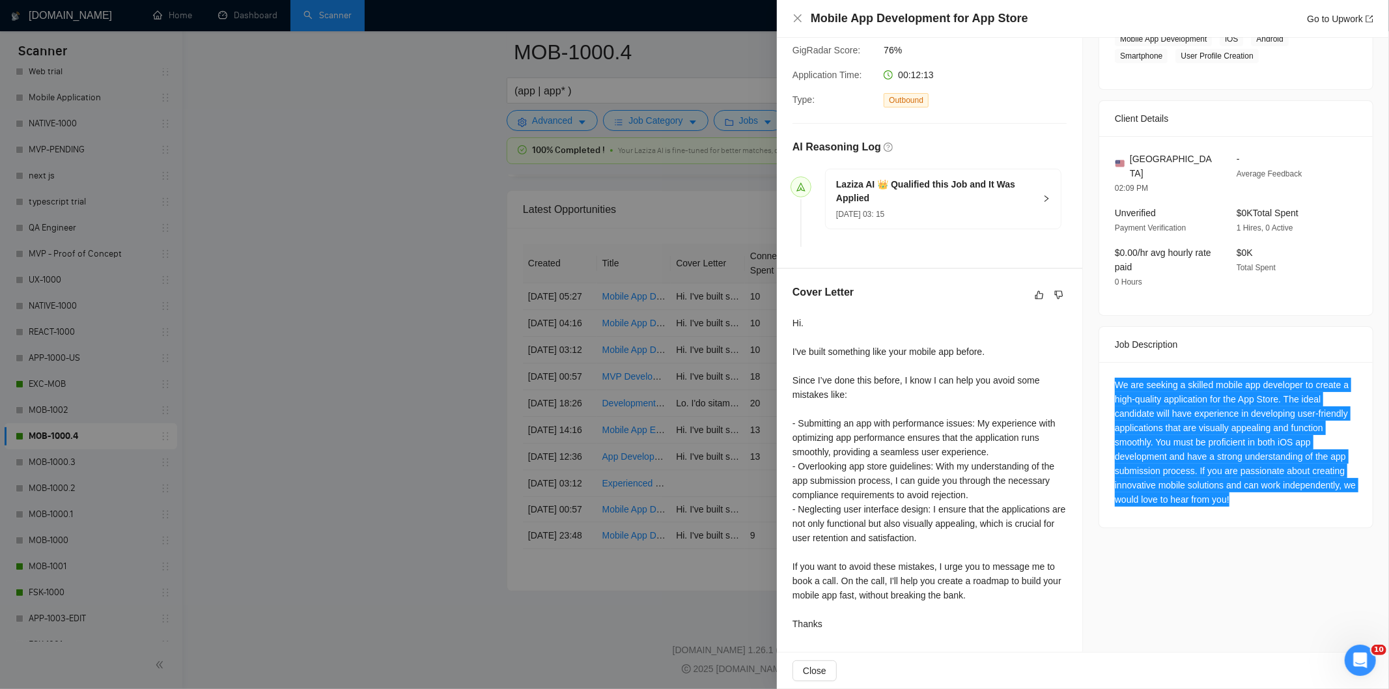 The height and width of the screenshot is (689, 1389). What do you see at coordinates (916, 75) in the screenshot?
I see `span: 00:12:13` at bounding box center [916, 75].